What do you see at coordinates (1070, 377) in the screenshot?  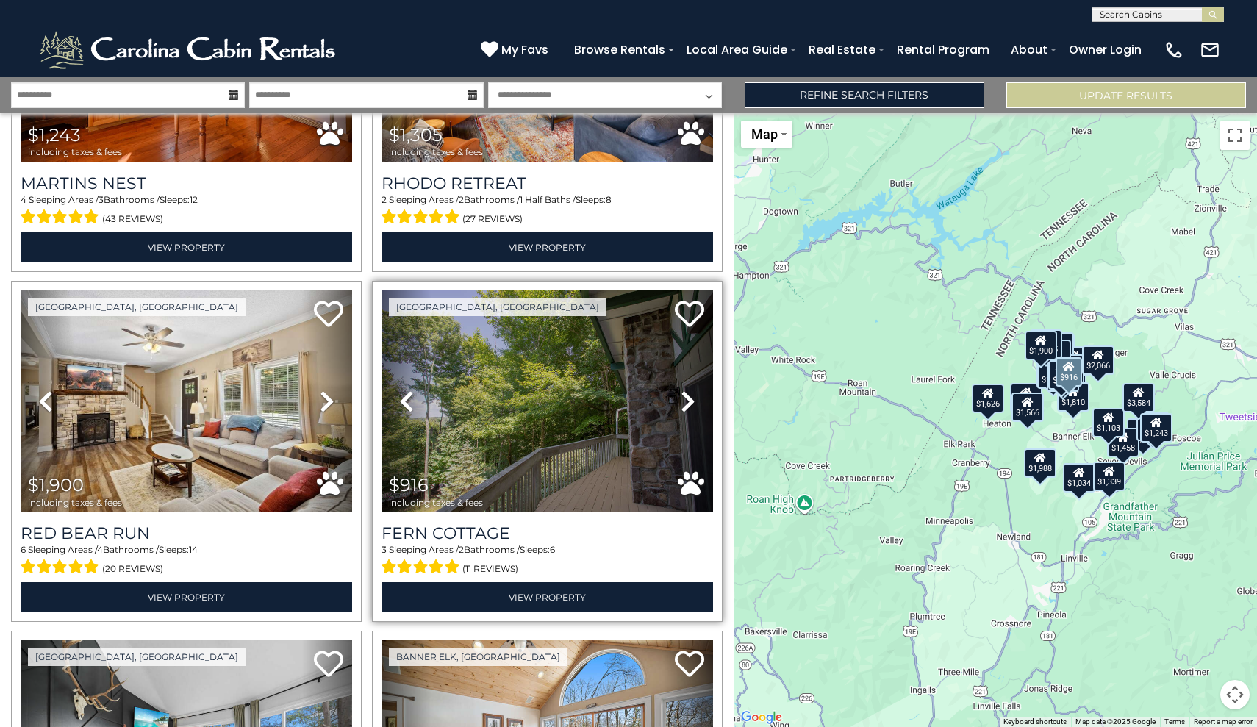 I see `div: $1,186` at bounding box center [1070, 377].